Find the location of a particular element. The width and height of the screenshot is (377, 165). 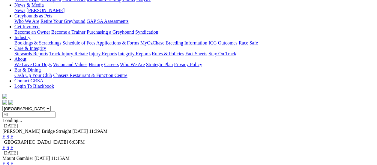

a: Privacy Policy is located at coordinates (188, 64).